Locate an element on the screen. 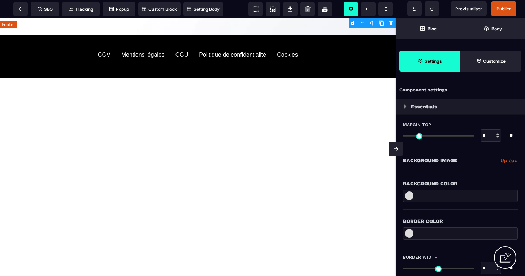  span: View components is located at coordinates (256, 9).